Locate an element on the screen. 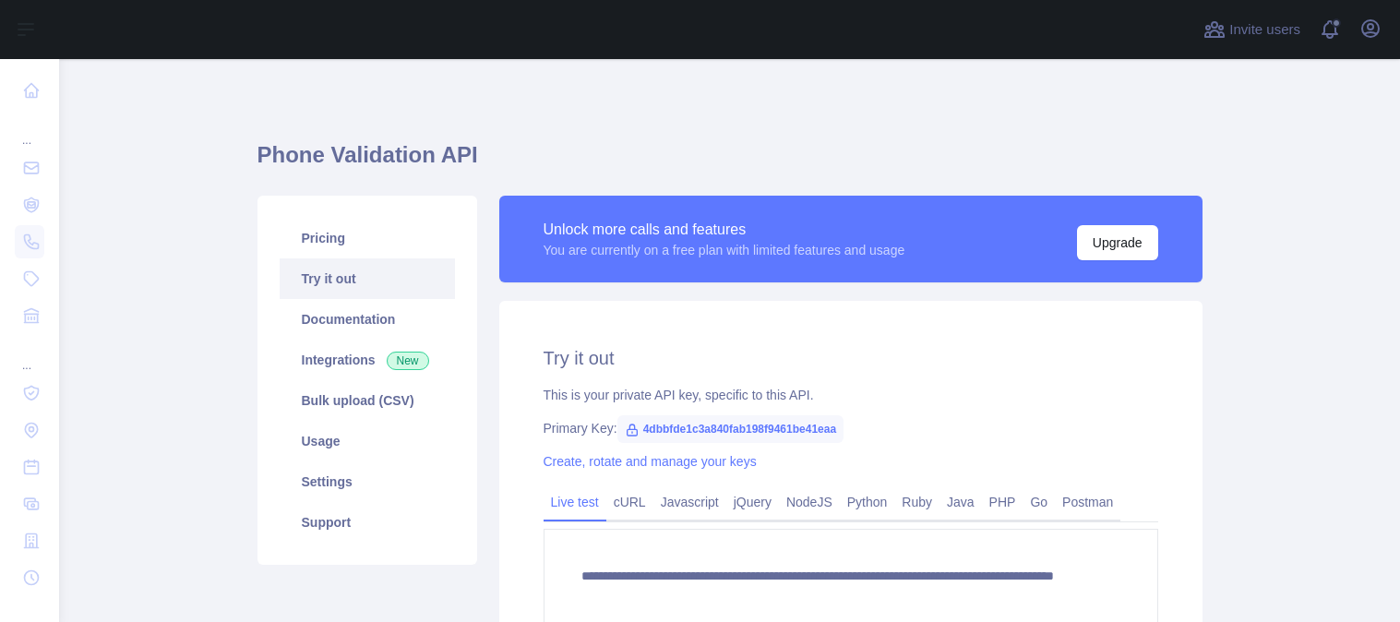  a: Live test is located at coordinates (575, 502).